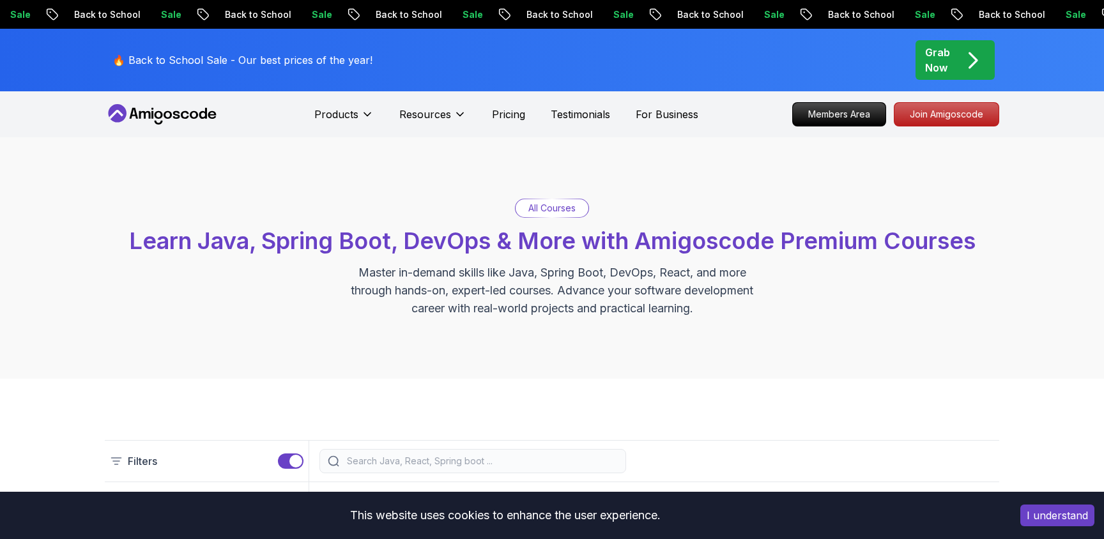 This screenshot has height=539, width=1104. Describe the element at coordinates (946, 114) in the screenshot. I see `a: Join Amigoscode` at that location.